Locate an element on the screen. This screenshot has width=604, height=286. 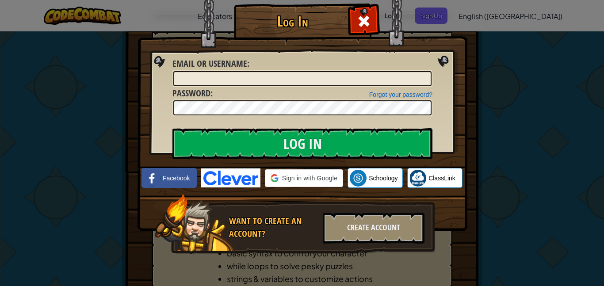
input: Log In is located at coordinates (302, 144).